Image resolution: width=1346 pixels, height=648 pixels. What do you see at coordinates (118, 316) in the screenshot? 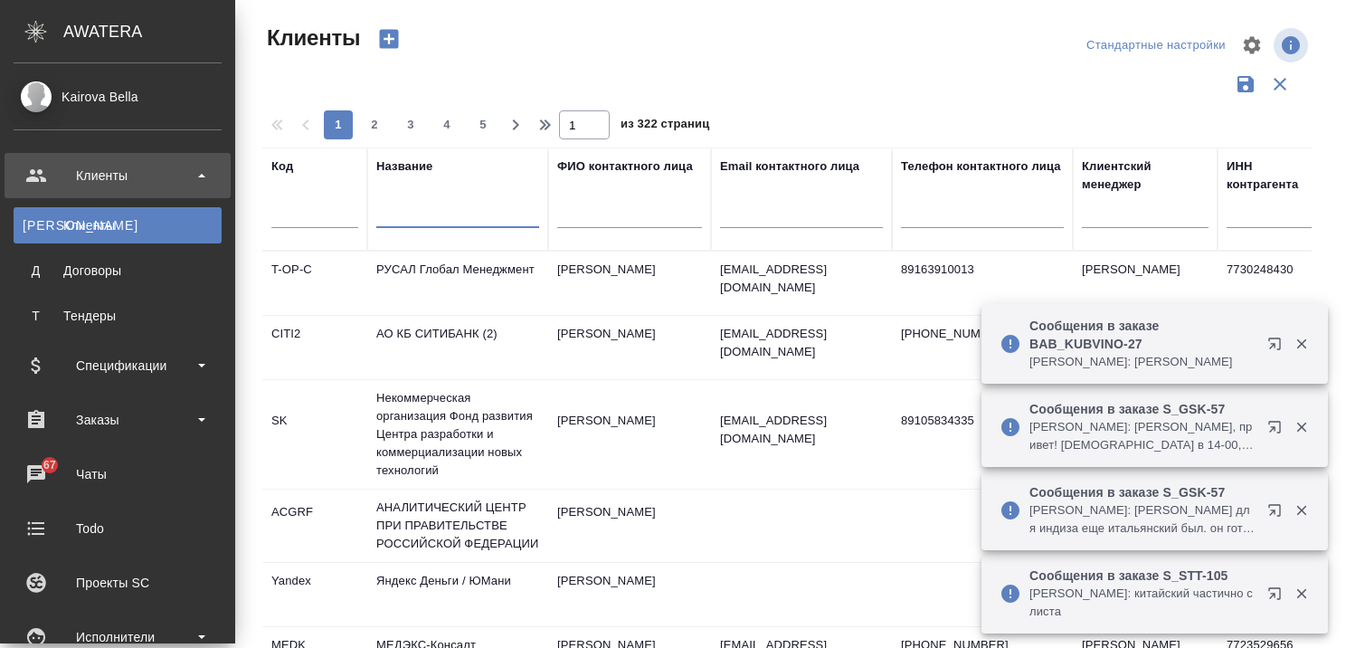
I see `a: ТТендеры` at bounding box center [118, 316].